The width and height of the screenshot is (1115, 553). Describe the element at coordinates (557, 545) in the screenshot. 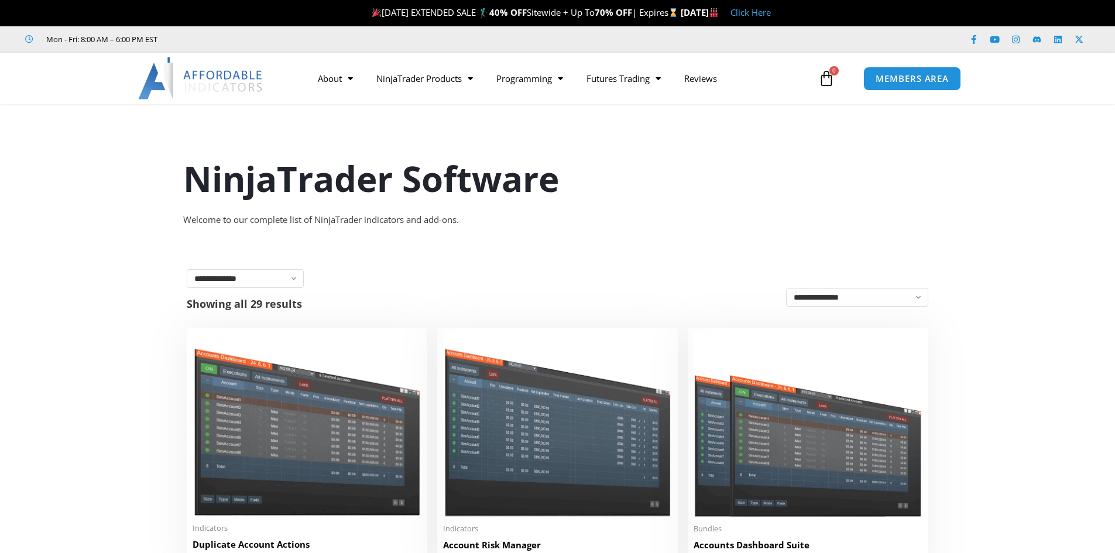

I see `h2: Account Risk Manager` at that location.